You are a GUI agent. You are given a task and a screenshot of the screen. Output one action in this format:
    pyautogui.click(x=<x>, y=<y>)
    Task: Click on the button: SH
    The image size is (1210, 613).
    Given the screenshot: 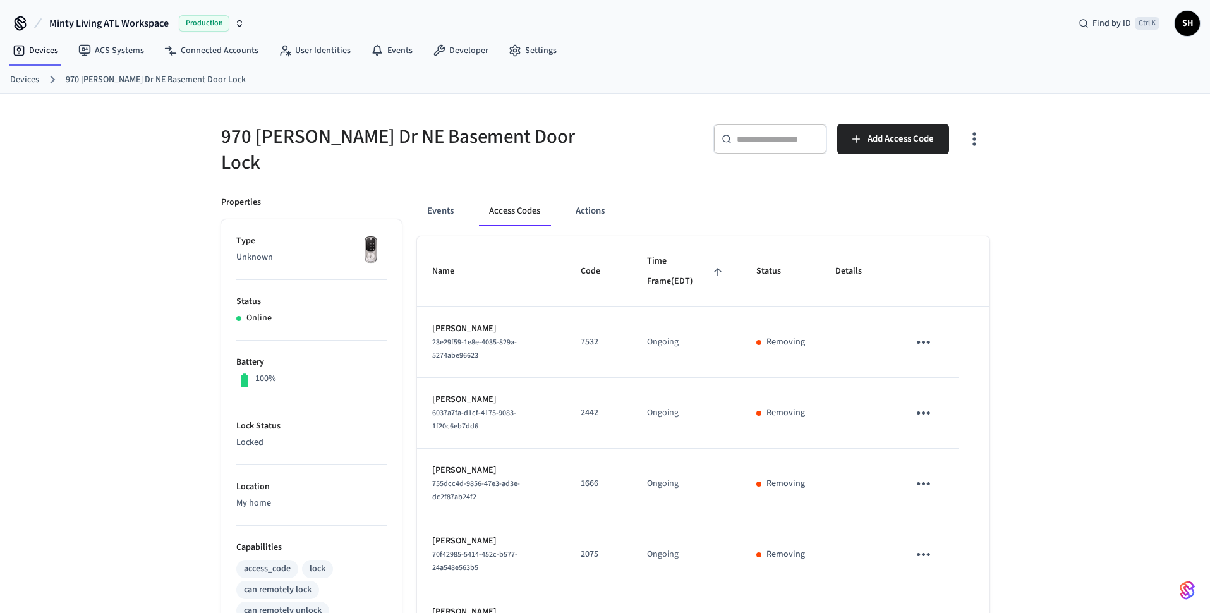 What is the action you would take?
    pyautogui.click(x=1187, y=23)
    